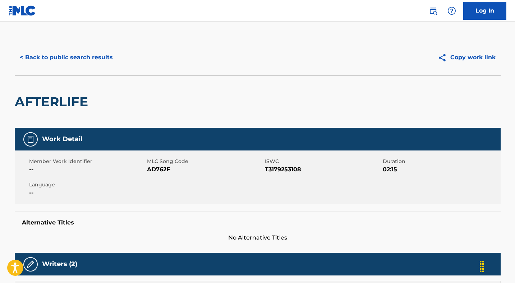 This screenshot has width=515, height=283. Describe the element at coordinates (87, 161) in the screenshot. I see `span: Member Work Identifier` at that location.